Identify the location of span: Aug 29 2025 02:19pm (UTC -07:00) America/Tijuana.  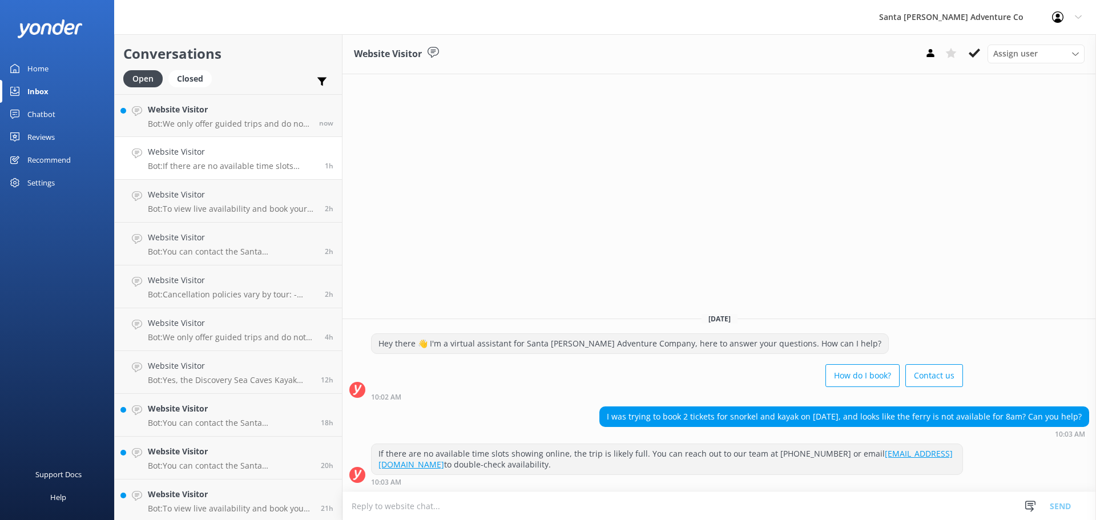
(327, 508).